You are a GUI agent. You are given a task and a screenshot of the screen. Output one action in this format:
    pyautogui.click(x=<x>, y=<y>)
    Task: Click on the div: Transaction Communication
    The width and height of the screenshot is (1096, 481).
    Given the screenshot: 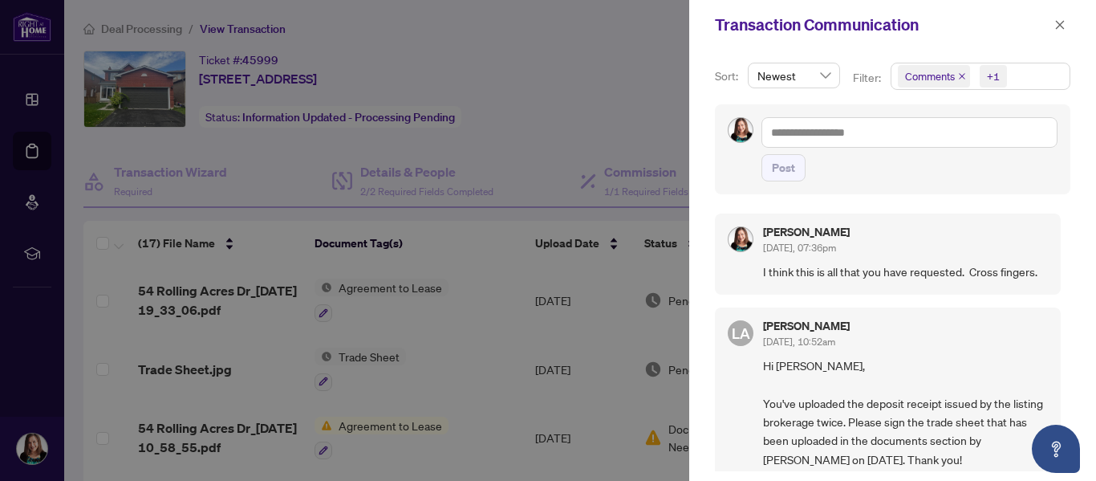 What is the action you would take?
    pyautogui.click(x=882, y=25)
    